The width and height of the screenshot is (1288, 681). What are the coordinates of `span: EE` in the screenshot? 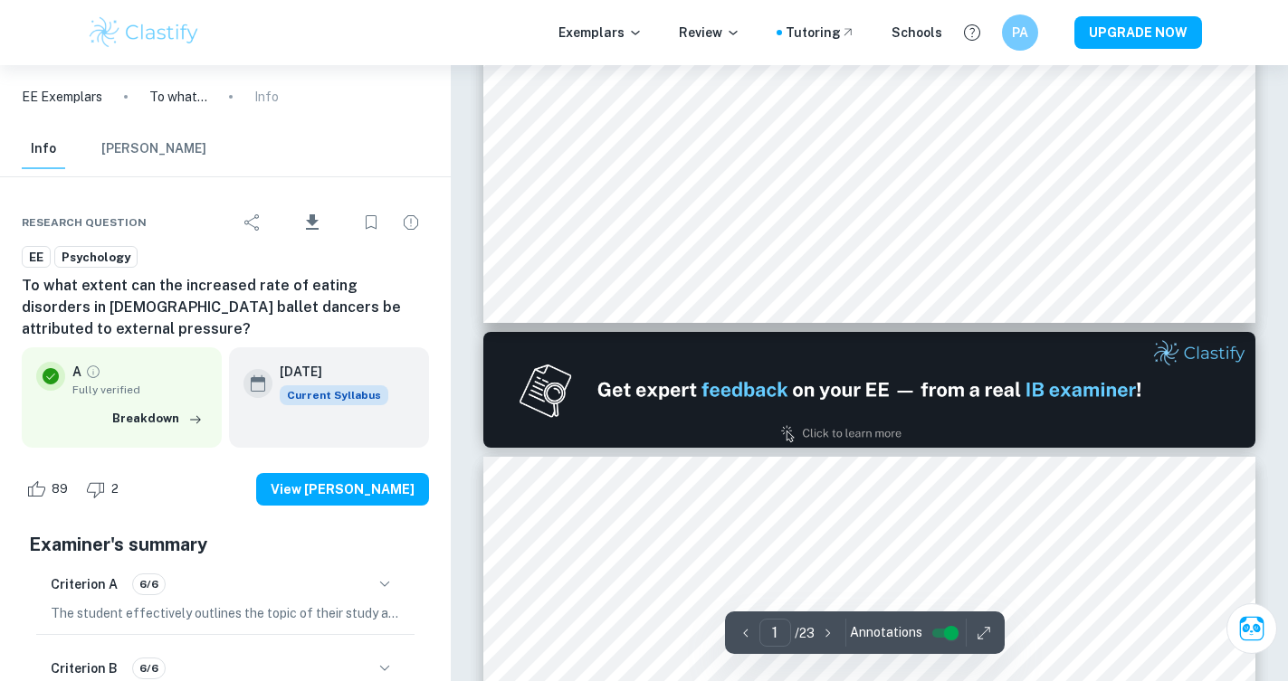 It's located at (36, 258).